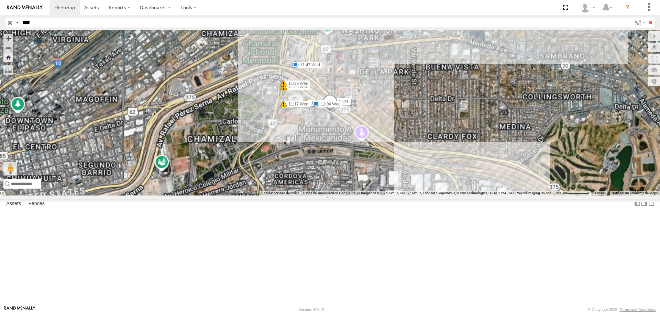  Describe the element at coordinates (573, 193) in the screenshot. I see `button: Escala del mapa: 500 m por 62 píxeles` at that location.